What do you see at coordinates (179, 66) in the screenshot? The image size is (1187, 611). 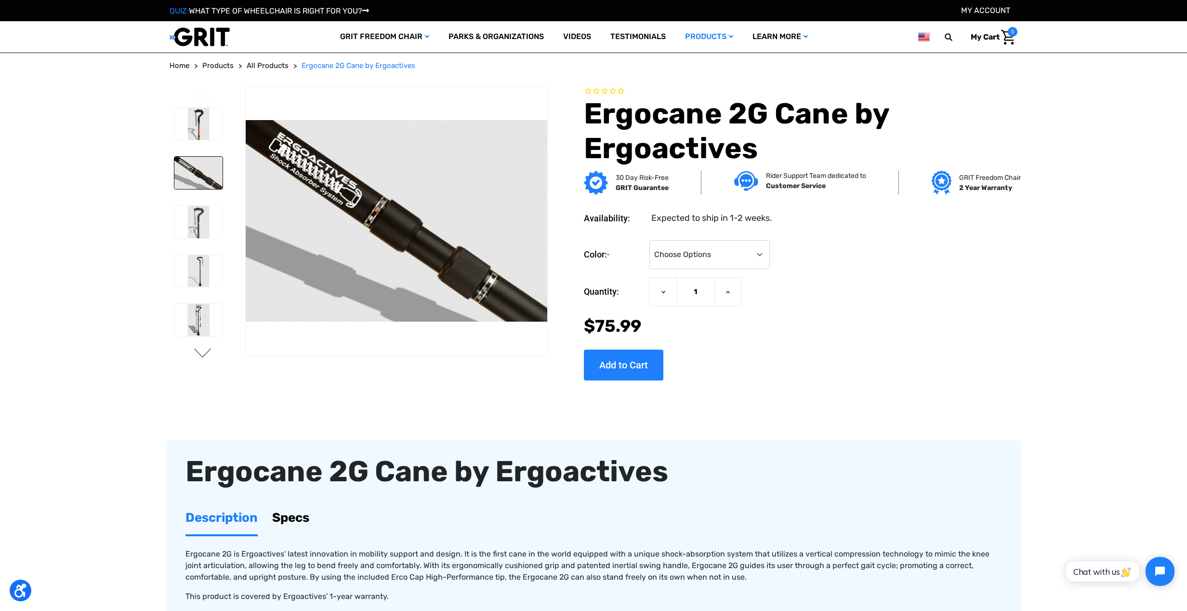 I see `span: Home` at bounding box center [179, 66].